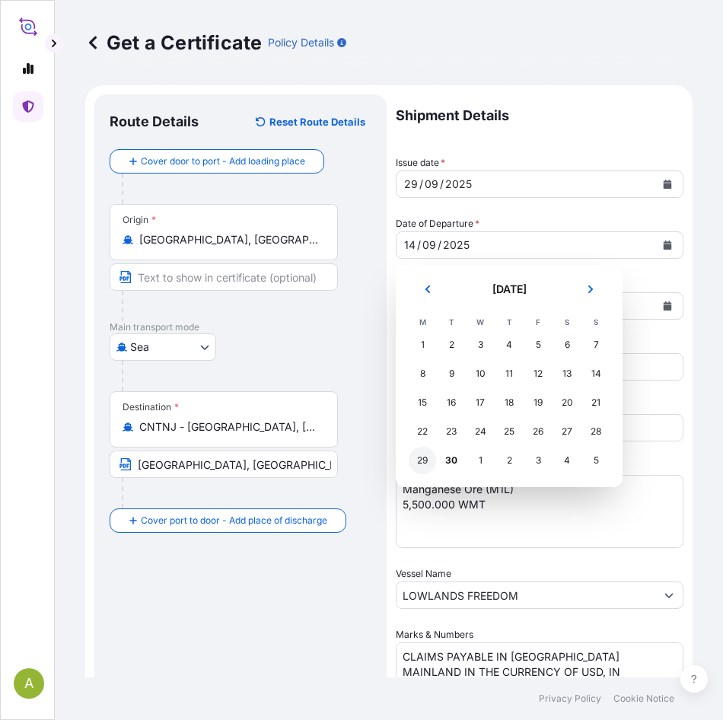 Image resolution: width=723 pixels, height=720 pixels. Describe the element at coordinates (451, 431) in the screenshot. I see `div: Tuesday 23 September 2025` at that location.